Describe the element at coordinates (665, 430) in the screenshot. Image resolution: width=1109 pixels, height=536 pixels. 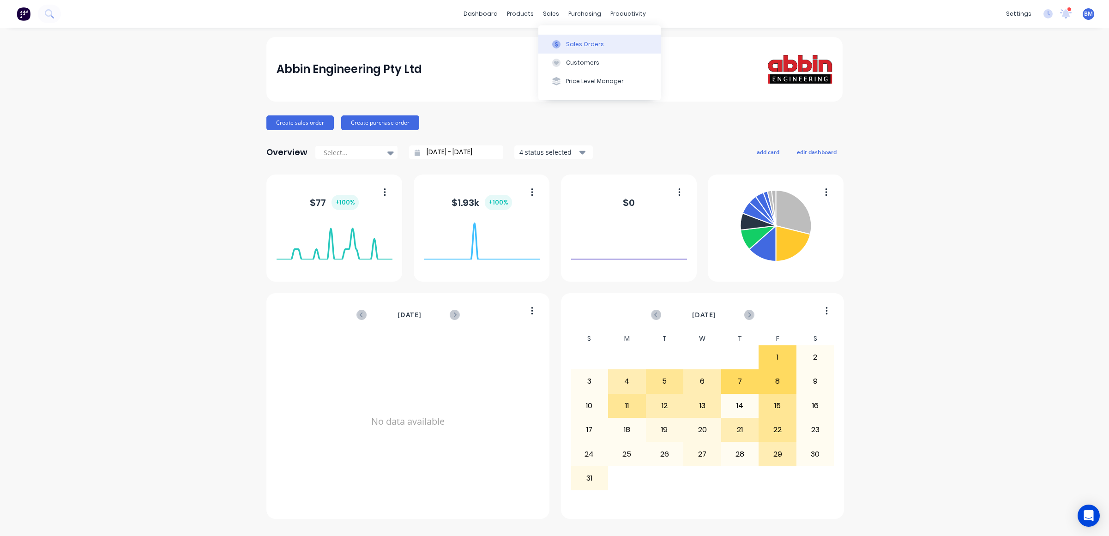
I see `div: 19` at that location.